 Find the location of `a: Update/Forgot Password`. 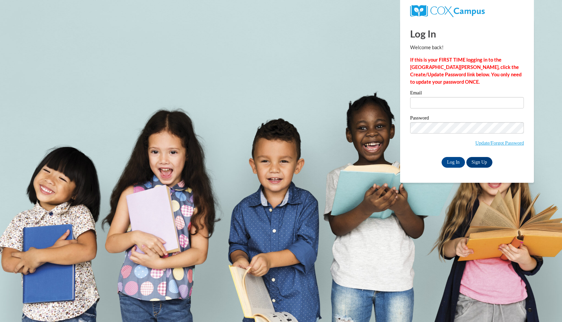

a: Update/Forgot Password is located at coordinates (500, 143).